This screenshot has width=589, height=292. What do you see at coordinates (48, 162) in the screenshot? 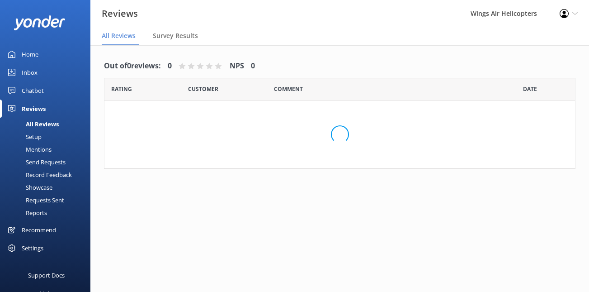
I see `a: Send Requests` at bounding box center [48, 162].